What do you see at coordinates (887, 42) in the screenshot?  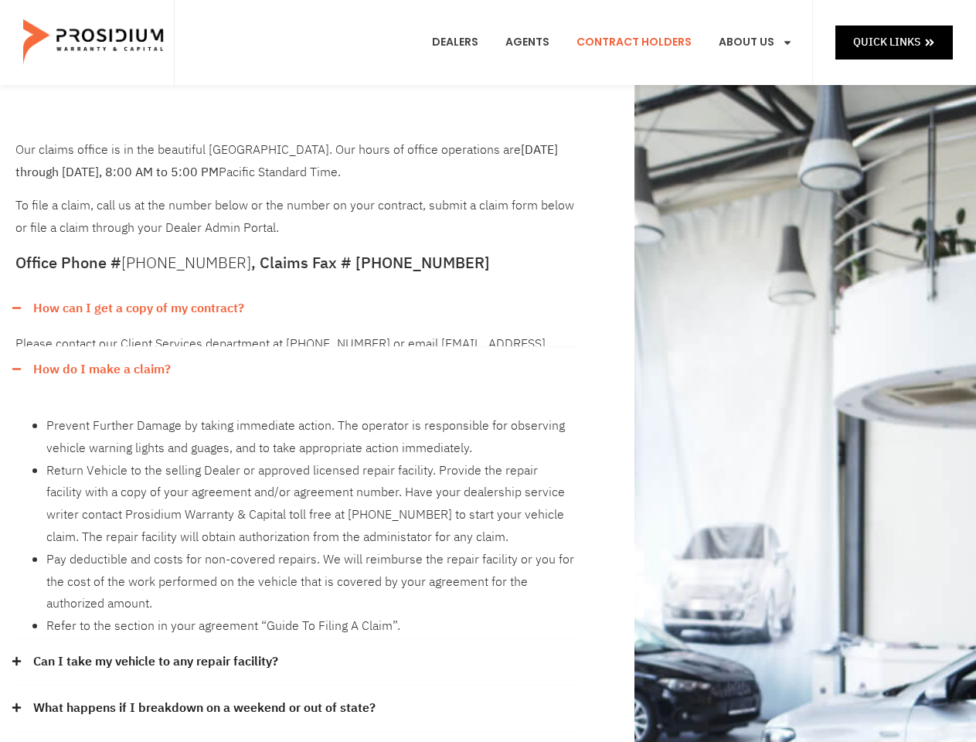 I see `span: Quick Links` at bounding box center [887, 42].